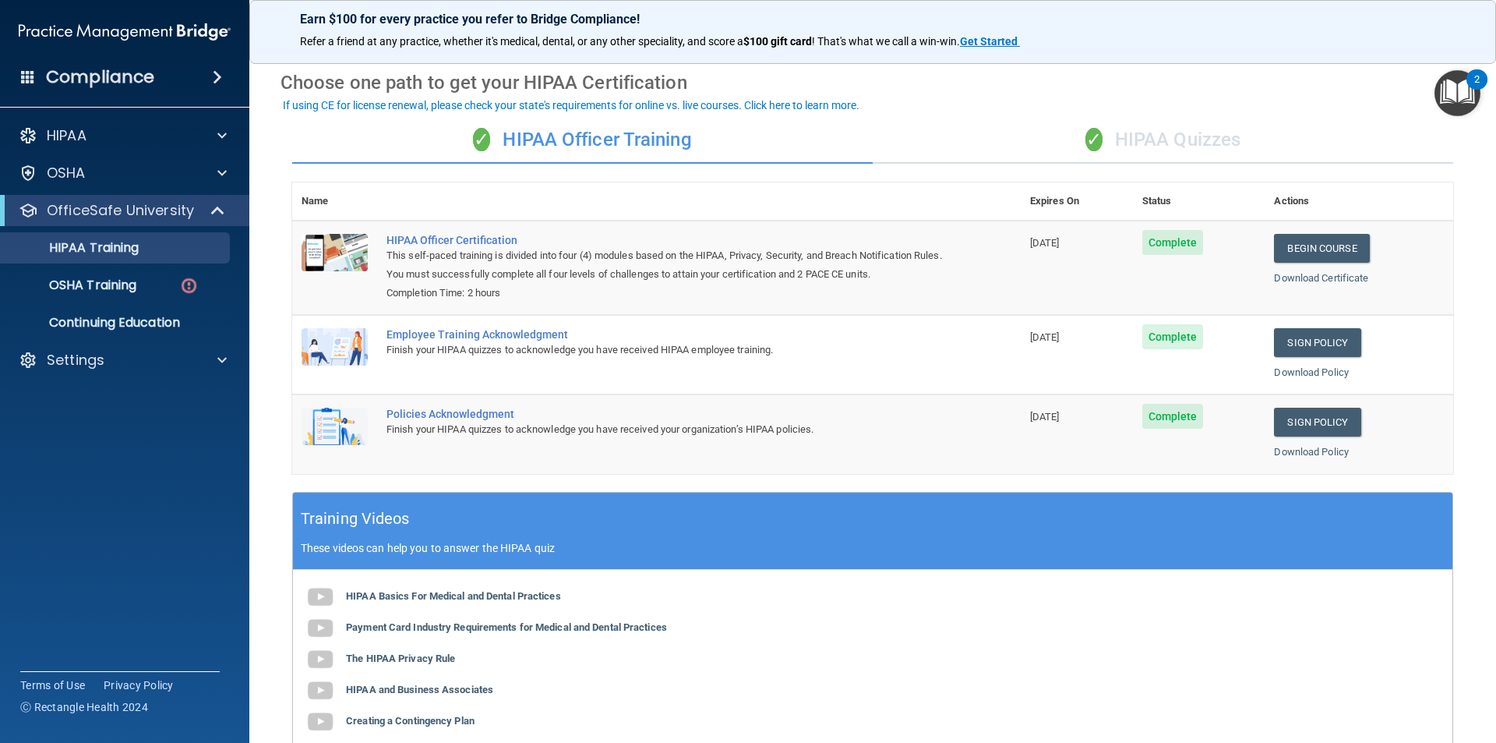 This screenshot has height=743, width=1496. Describe the element at coordinates (454, 595) in the screenshot. I see `b: HIPAA Basics For Medical and Dental Practices` at that location.